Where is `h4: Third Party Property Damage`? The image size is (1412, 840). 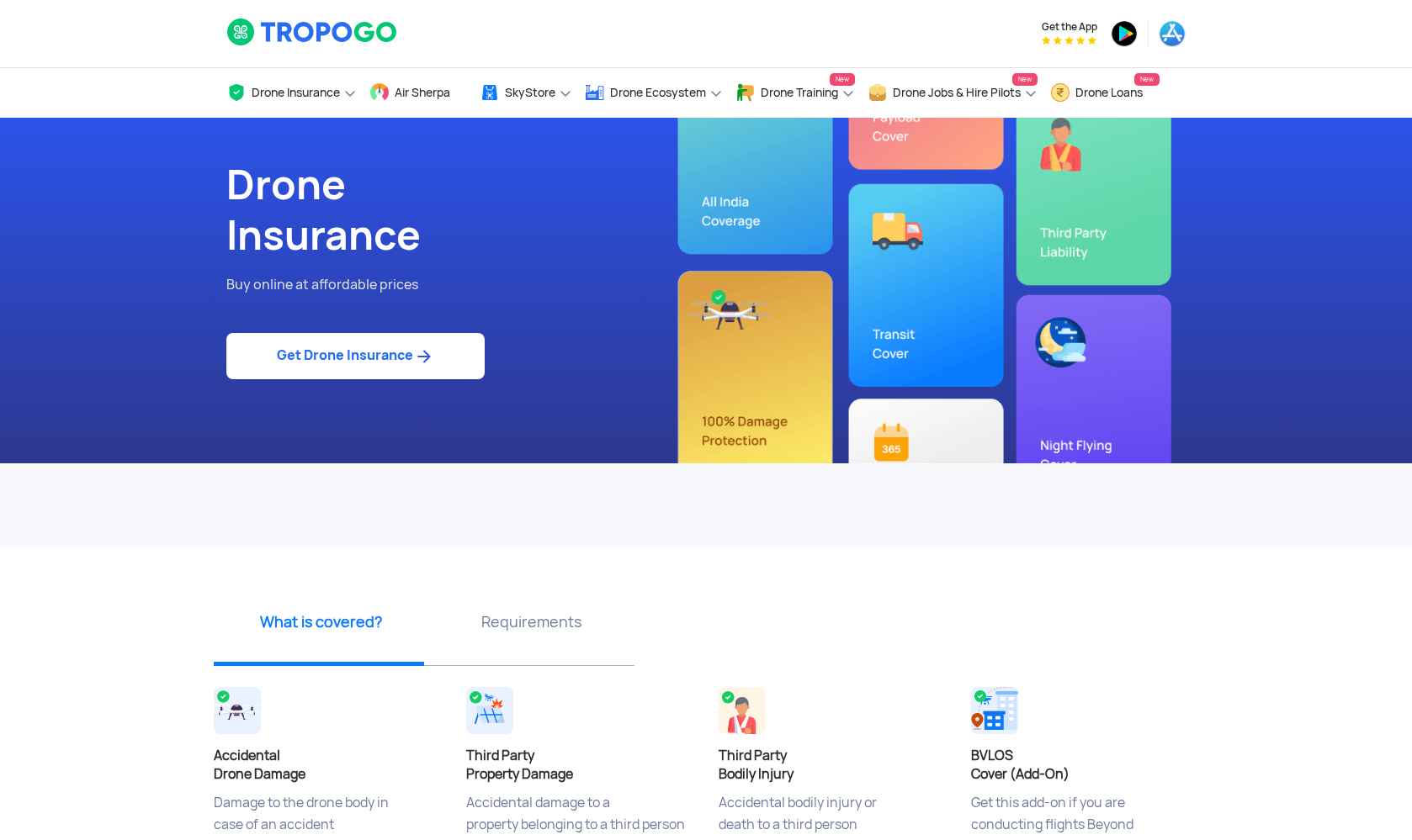
h4: Third Party Property Damage is located at coordinates (580, 765).